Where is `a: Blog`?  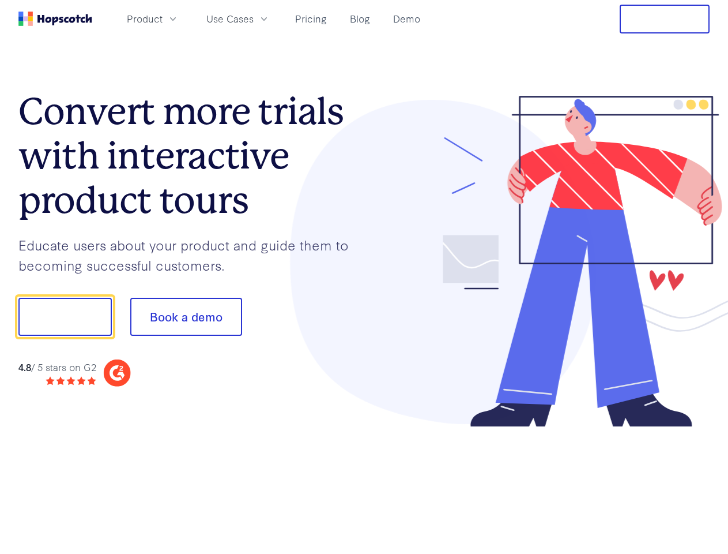 a: Blog is located at coordinates (360, 18).